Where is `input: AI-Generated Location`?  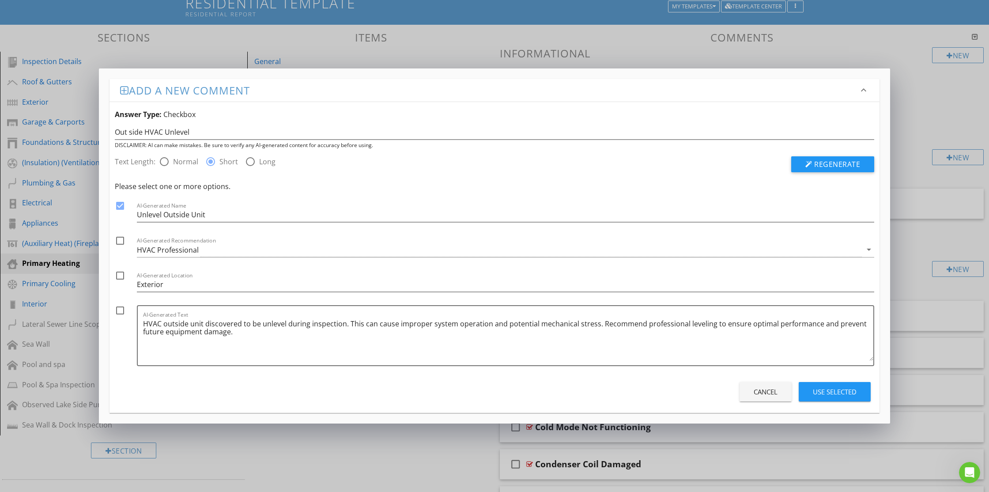
input: AI-Generated Location is located at coordinates (505, 284).